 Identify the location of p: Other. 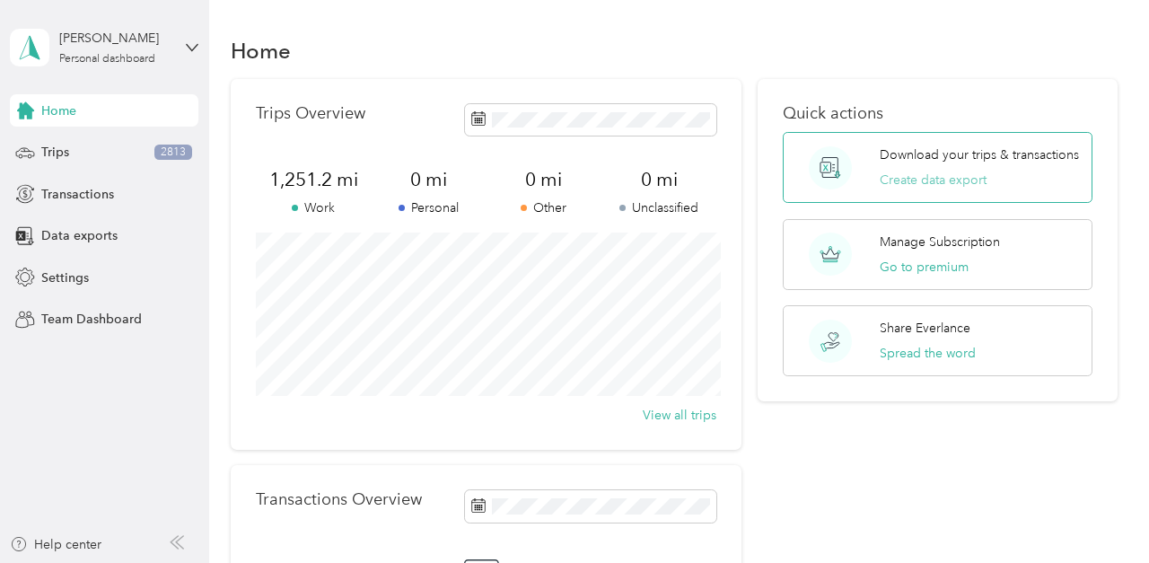
(544, 207).